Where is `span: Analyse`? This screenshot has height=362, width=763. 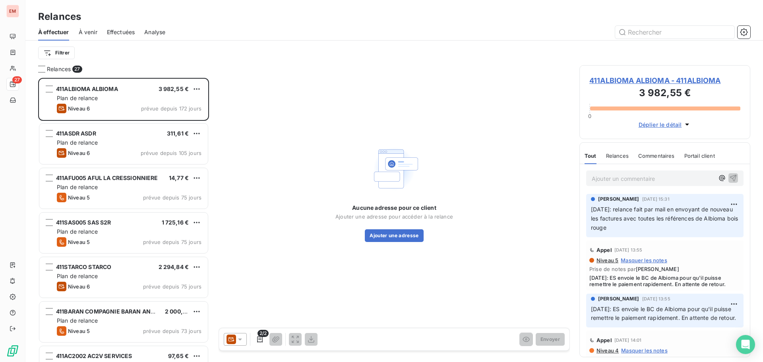 span: Analyse is located at coordinates (155, 32).